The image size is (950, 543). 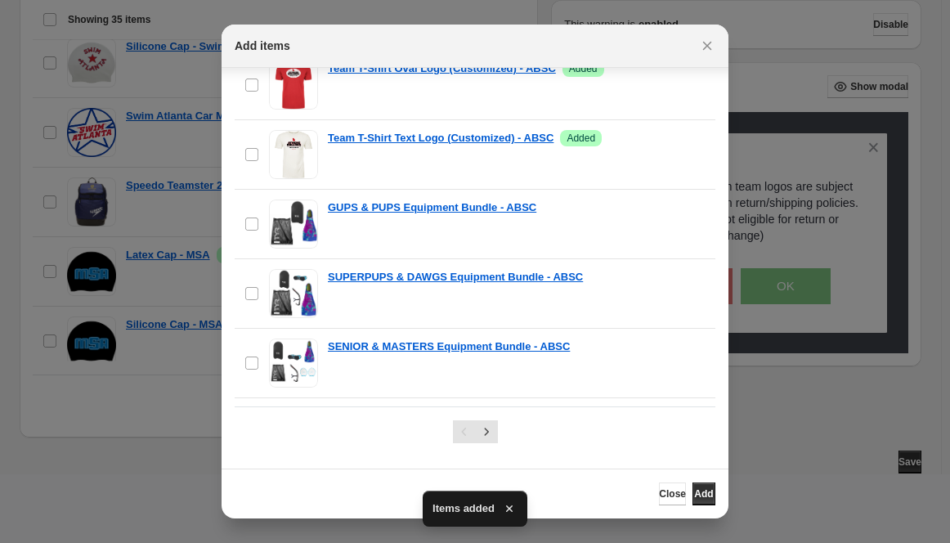 What do you see at coordinates (703, 494) in the screenshot?
I see `span: Add` at bounding box center [703, 494].